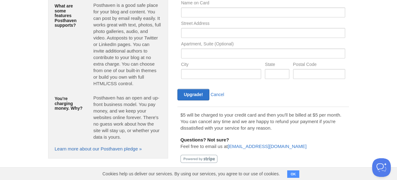 The width and height of the screenshot is (397, 180). What do you see at coordinates (221, 65) in the screenshot?
I see `label: City` at bounding box center [221, 65].